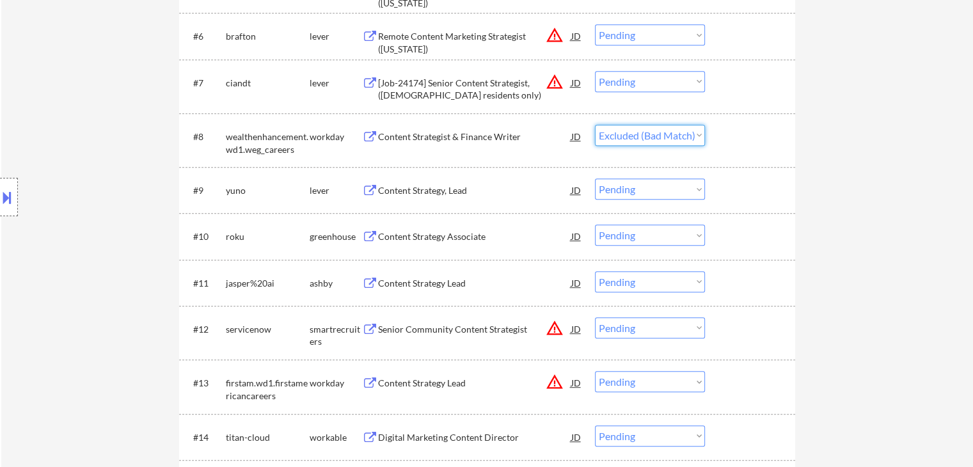 The width and height of the screenshot is (973, 467). Describe the element at coordinates (475, 237) in the screenshot. I see `div: Content Strategy Associate` at that location.